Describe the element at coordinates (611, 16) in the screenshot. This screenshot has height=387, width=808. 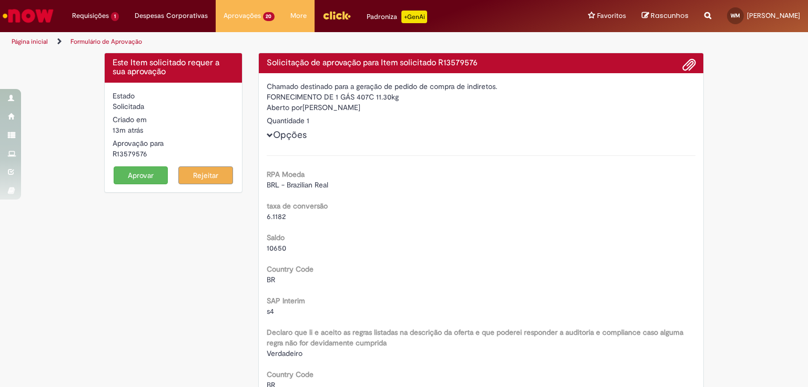
I see `span: Favoritos` at that location.